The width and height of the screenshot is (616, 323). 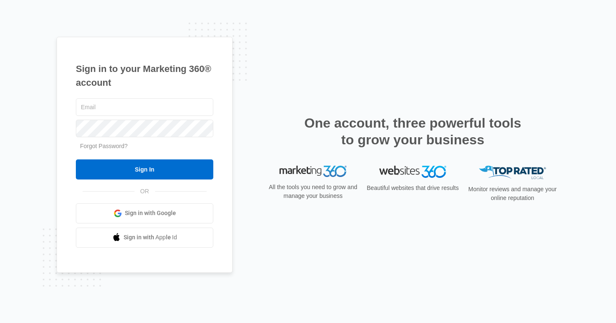 I want to click on span: OR, so click(x=145, y=191).